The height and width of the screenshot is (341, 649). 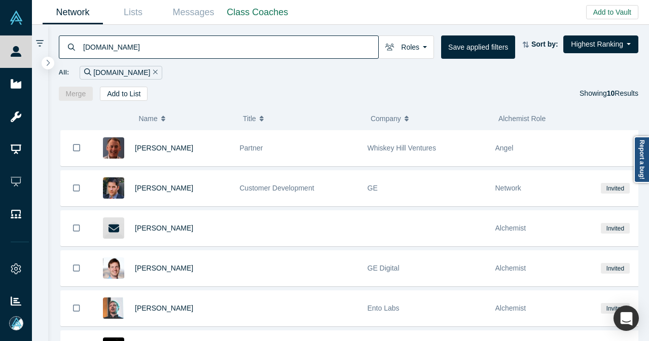 I want to click on span: Company, so click(x=386, y=119).